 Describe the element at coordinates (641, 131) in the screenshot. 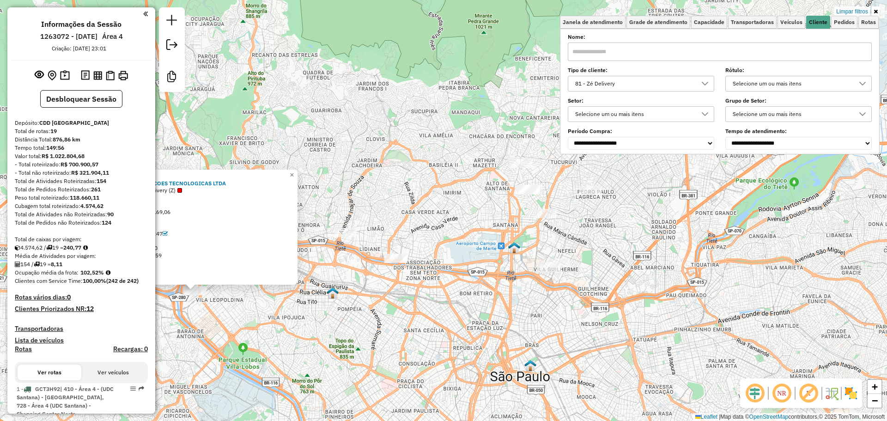

I see `label: Período Compra:` at that location.